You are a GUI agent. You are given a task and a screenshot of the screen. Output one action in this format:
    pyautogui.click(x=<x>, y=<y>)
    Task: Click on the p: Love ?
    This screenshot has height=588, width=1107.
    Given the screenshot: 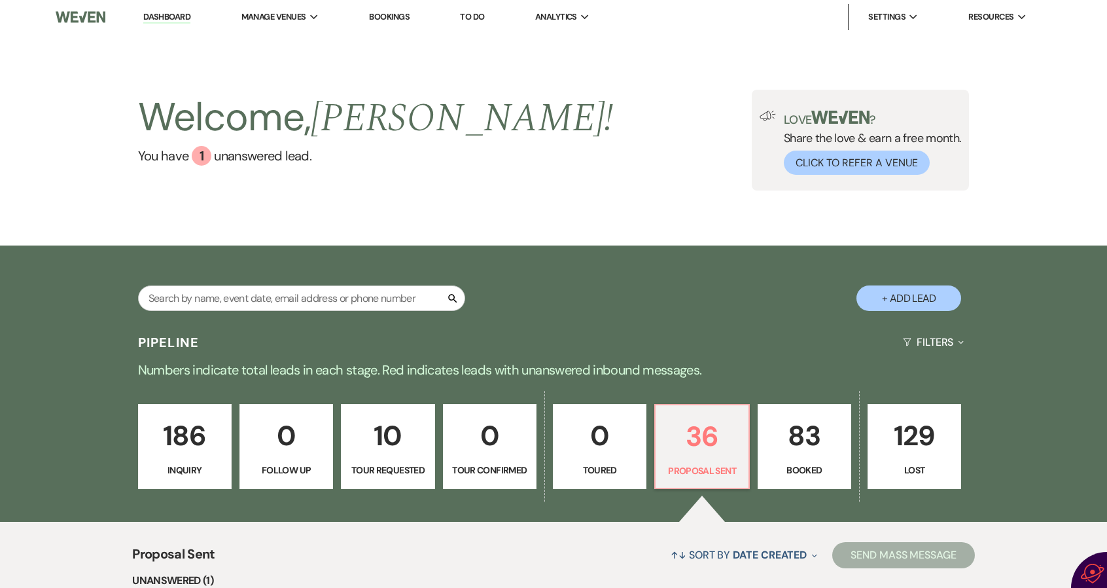 What is the action you would take?
    pyautogui.click(x=873, y=118)
    